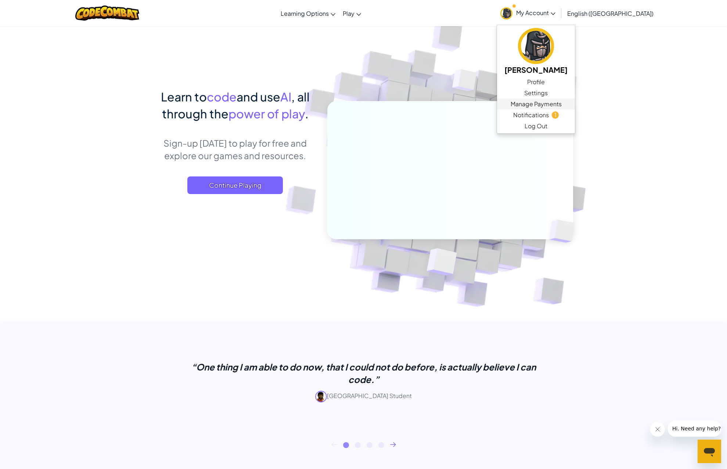 The width and height of the screenshot is (727, 469). Describe the element at coordinates (29, 8) in the screenshot. I see `span: Hi. Need any help?` at that location.